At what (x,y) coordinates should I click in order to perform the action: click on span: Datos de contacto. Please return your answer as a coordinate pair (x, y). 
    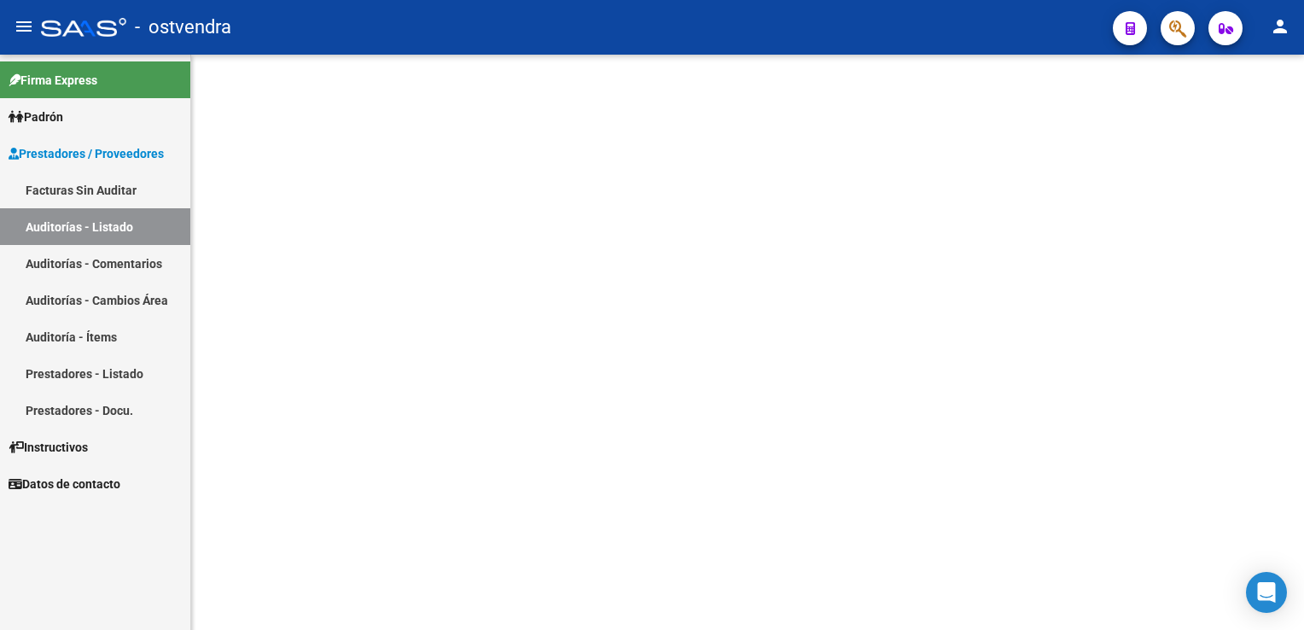
    Looking at the image, I should click on (64, 484).